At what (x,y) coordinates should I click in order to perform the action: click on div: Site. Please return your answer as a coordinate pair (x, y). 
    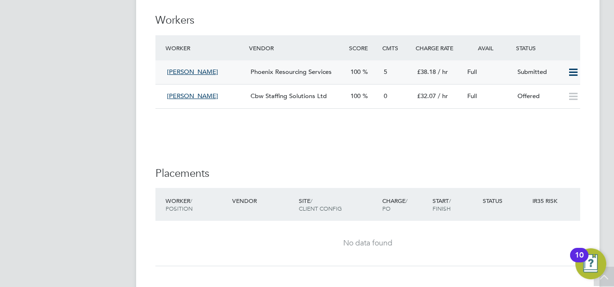
    Looking at the image, I should click on (338, 204).